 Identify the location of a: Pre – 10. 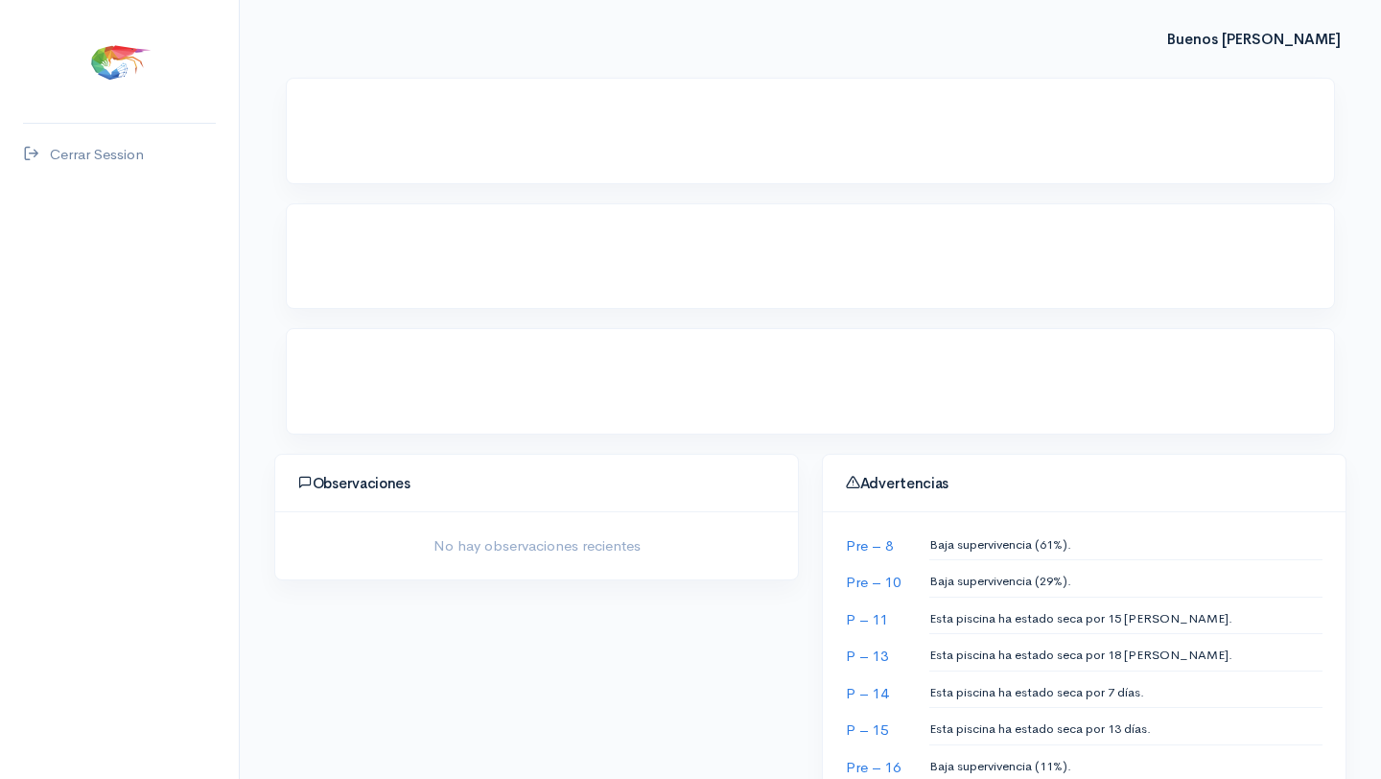
(872, 581).